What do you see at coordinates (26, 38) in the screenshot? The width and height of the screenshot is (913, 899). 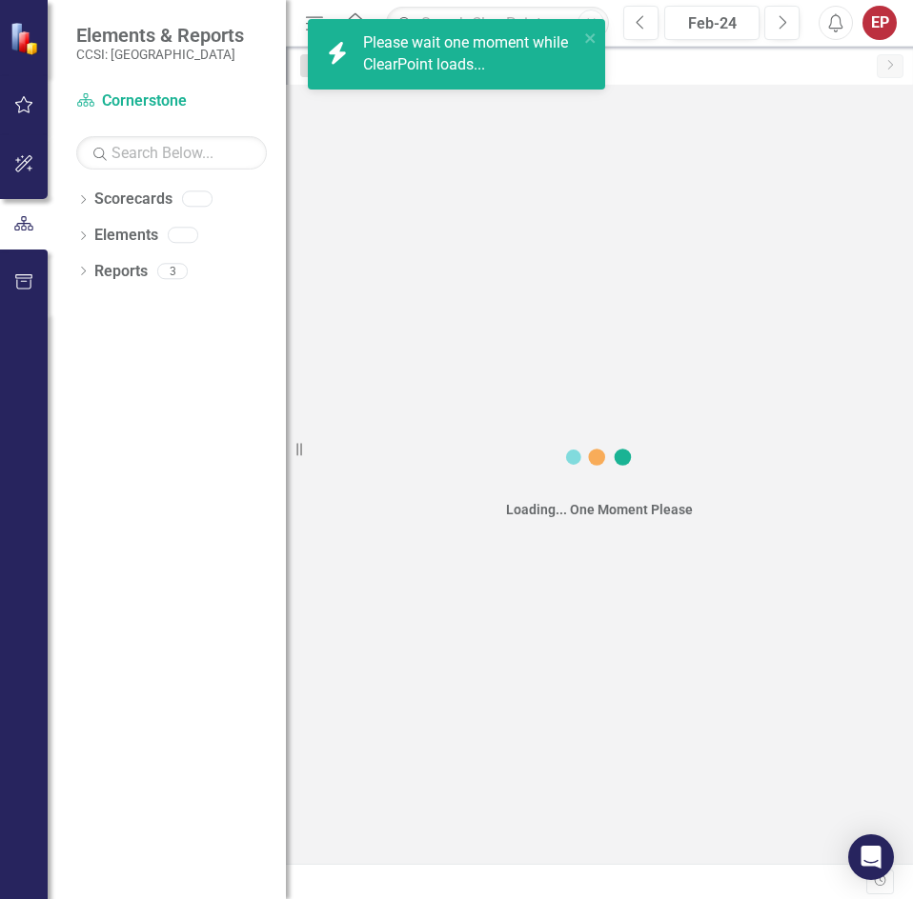 I see `img: ClearPoint Strategy` at bounding box center [26, 38].